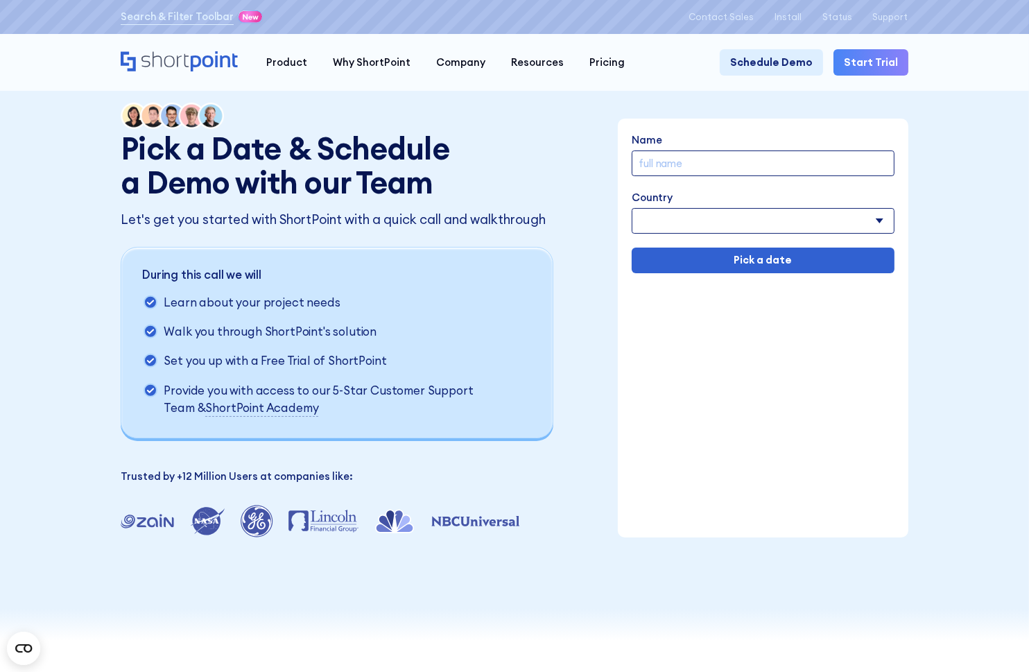 The image size is (1029, 672). Describe the element at coordinates (261, 408) in the screenshot. I see `a: ShortPoint Academy` at that location.